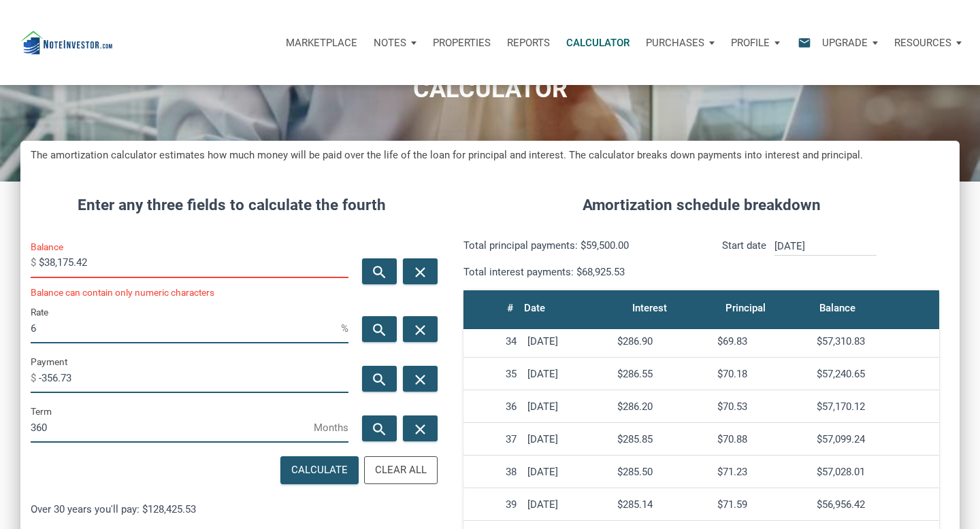 The height and width of the screenshot is (529, 980). Describe the element at coordinates (331, 428) in the screenshot. I see `span: Months` at that location.